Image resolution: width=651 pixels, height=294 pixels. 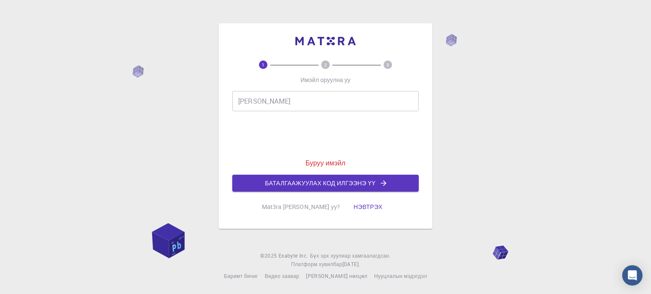 What do you see at coordinates (293, 256) in the screenshot?
I see `a: Exabyte Inc.` at bounding box center [293, 256].